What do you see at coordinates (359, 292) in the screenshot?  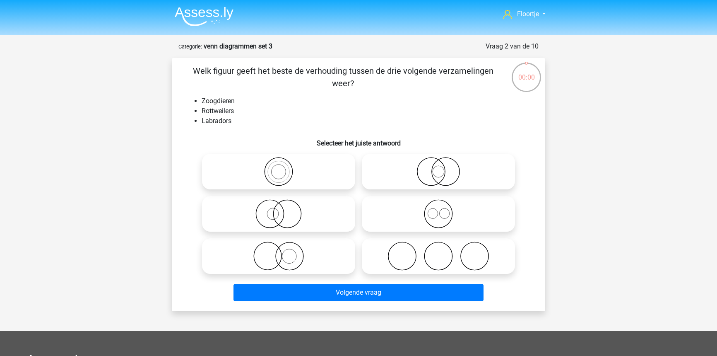 I see `button: Volgende vraag` at bounding box center [359, 292].